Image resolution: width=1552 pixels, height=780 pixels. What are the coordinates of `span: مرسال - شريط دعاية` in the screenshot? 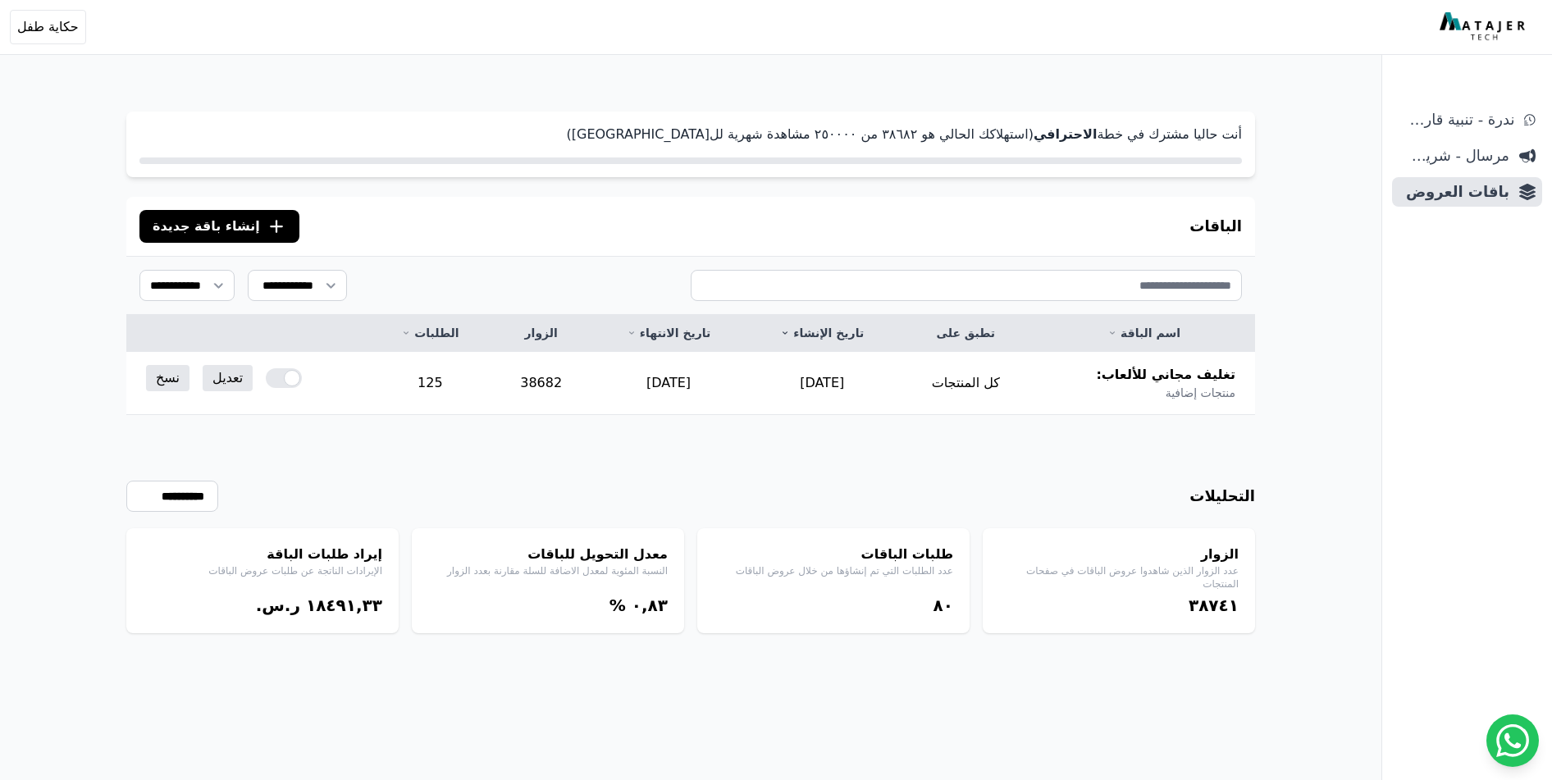 It's located at (1454, 156).